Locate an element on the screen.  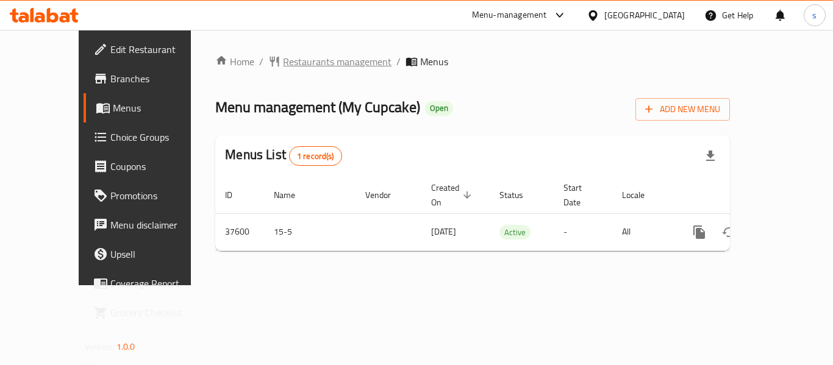
a: Grocery Checklist is located at coordinates (151, 313).